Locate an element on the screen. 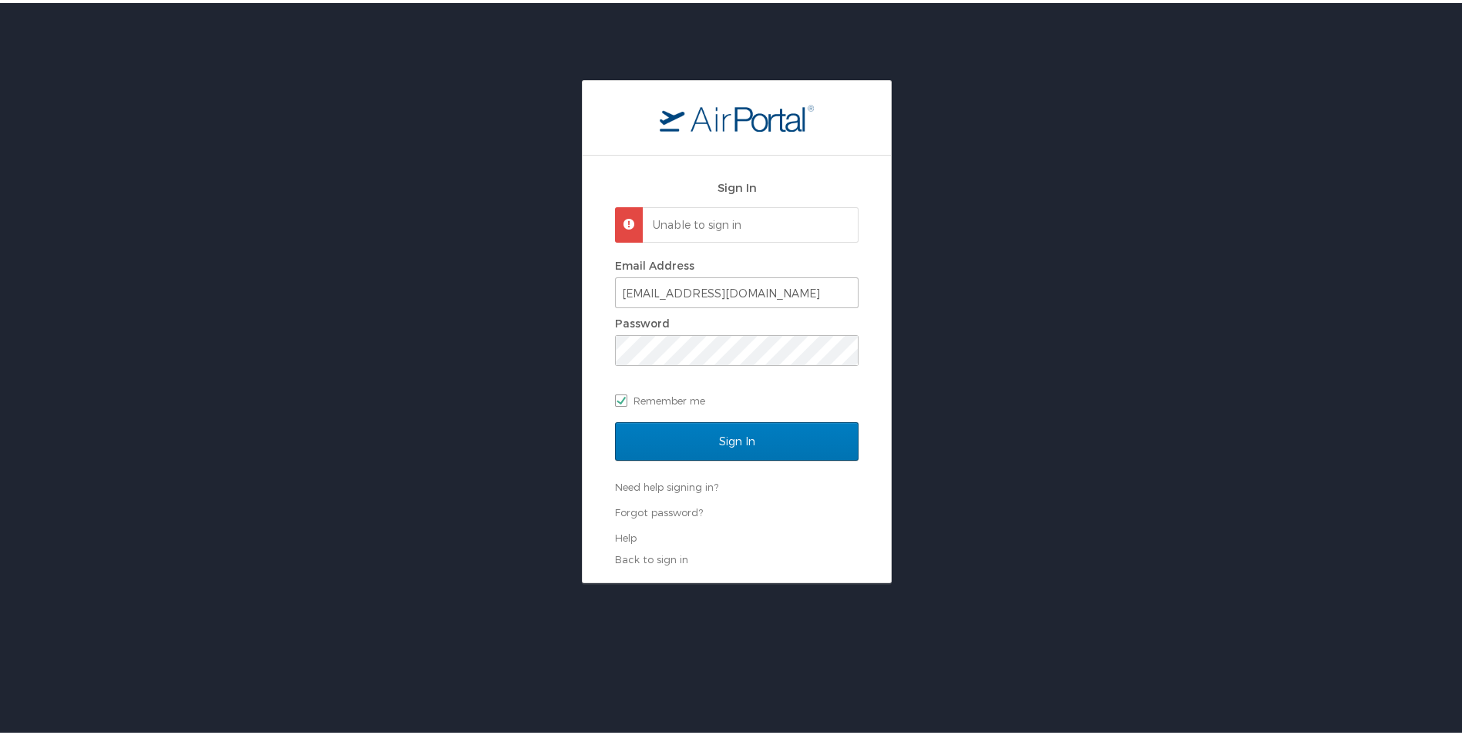 The height and width of the screenshot is (735, 1462). img: logo is located at coordinates (737, 115).